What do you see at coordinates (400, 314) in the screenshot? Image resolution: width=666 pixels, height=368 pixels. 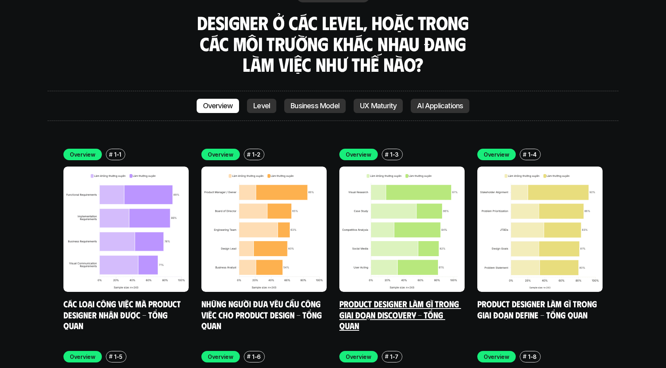 I see `a: Product Designer làm gì trong giai đoạn Discovery - Tổng quan` at bounding box center [400, 314].